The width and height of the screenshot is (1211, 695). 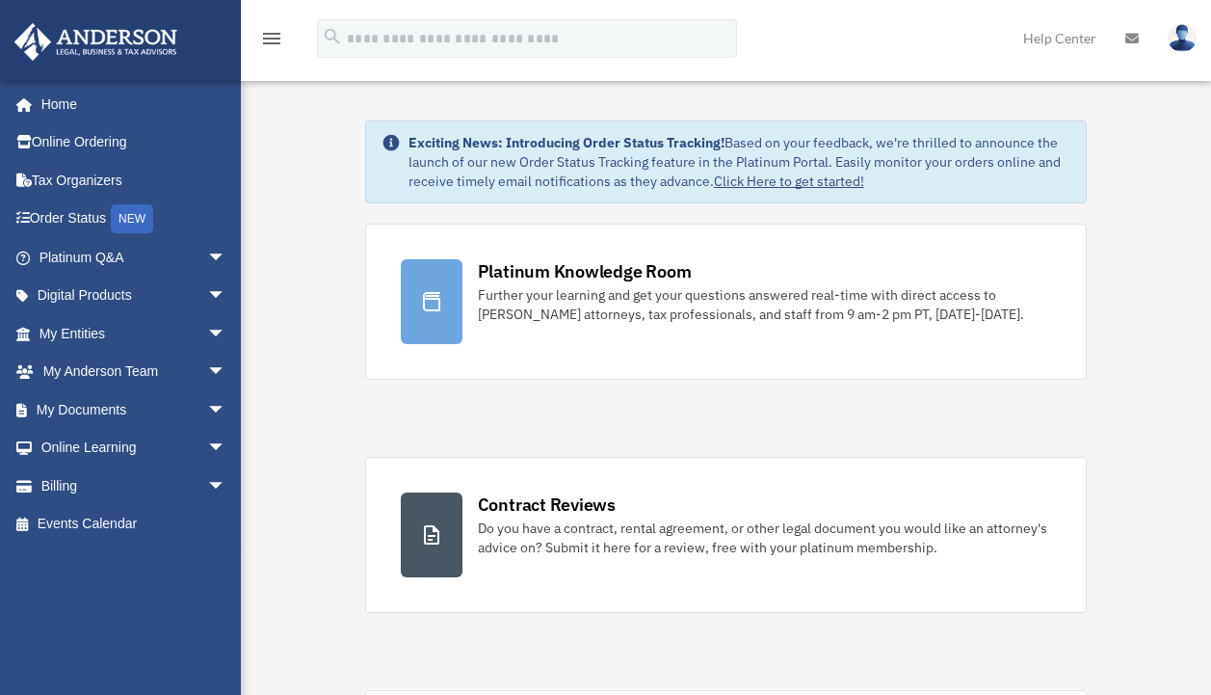 What do you see at coordinates (134, 257) in the screenshot?
I see `a: Platinum Q&Aarrow_drop_down` at bounding box center [134, 257].